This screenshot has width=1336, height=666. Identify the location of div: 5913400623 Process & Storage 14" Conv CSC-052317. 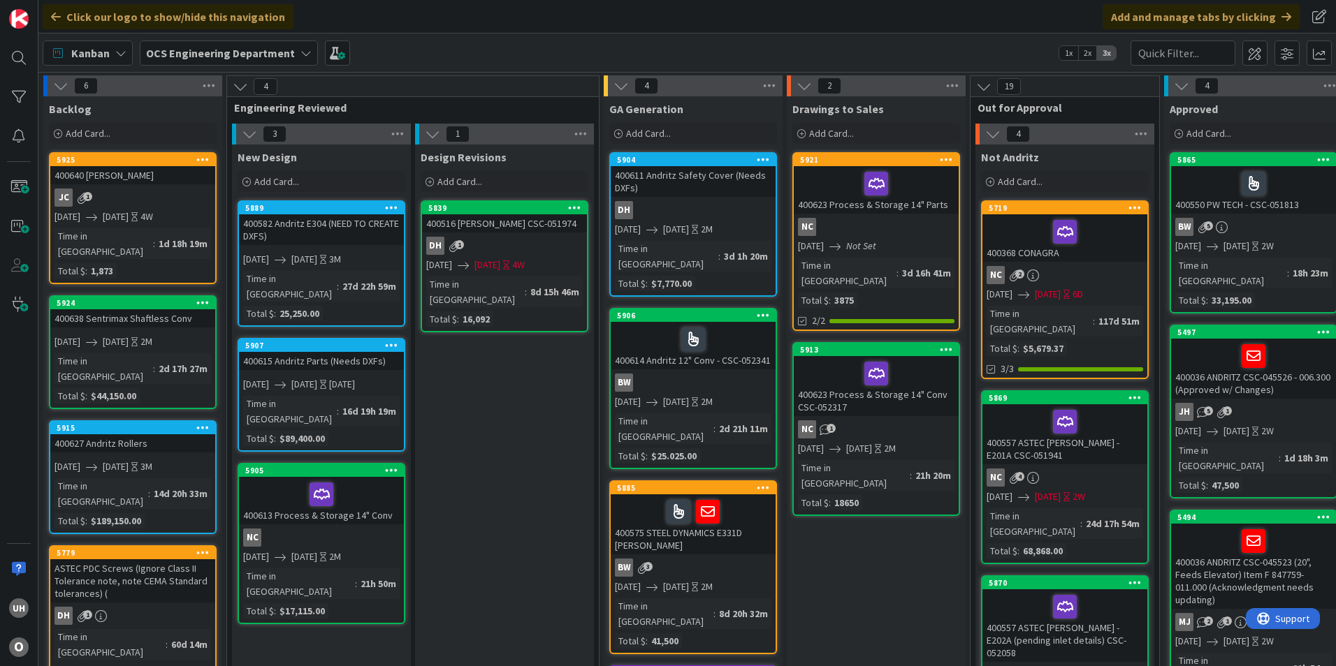
(876, 380).